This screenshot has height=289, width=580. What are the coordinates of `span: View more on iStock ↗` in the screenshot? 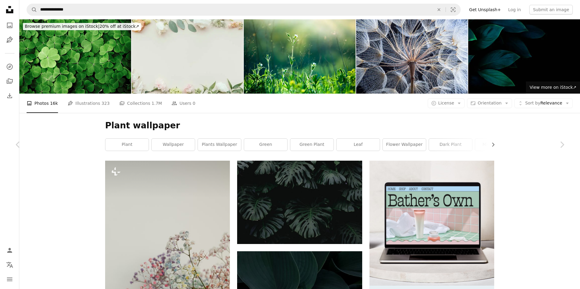 It's located at (553, 87).